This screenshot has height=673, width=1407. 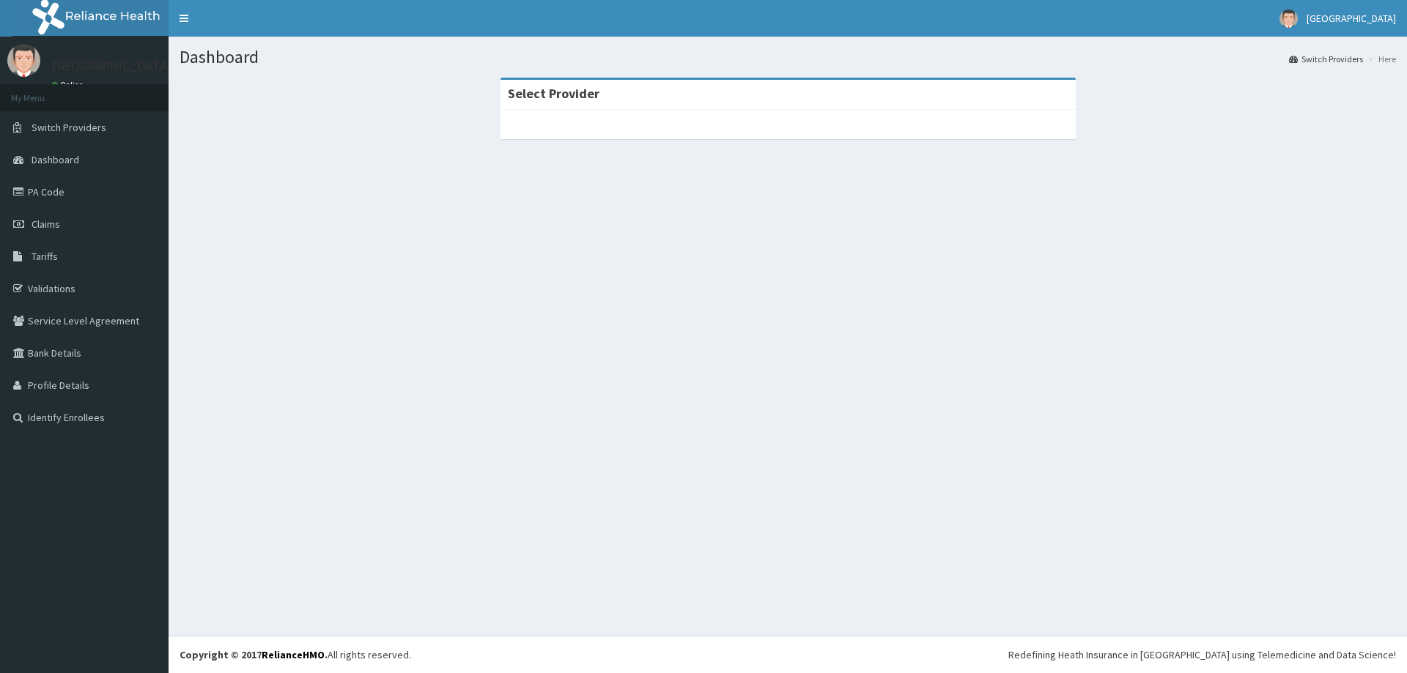 What do you see at coordinates (69, 85) in the screenshot?
I see `a: Online` at bounding box center [69, 85].